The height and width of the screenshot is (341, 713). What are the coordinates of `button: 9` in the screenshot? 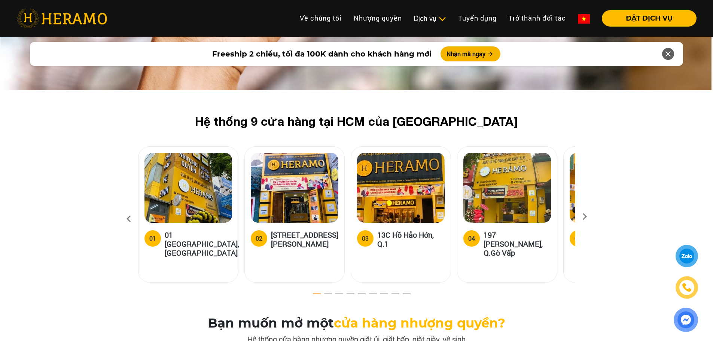 It's located at (402, 296).